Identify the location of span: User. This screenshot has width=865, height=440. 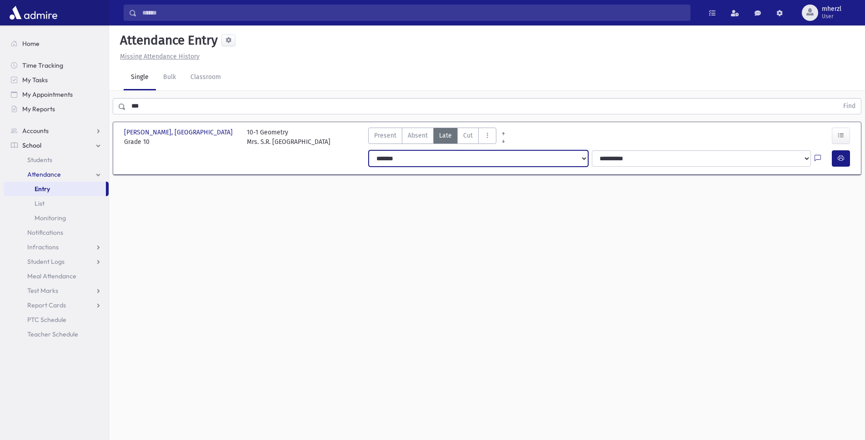
(831, 16).